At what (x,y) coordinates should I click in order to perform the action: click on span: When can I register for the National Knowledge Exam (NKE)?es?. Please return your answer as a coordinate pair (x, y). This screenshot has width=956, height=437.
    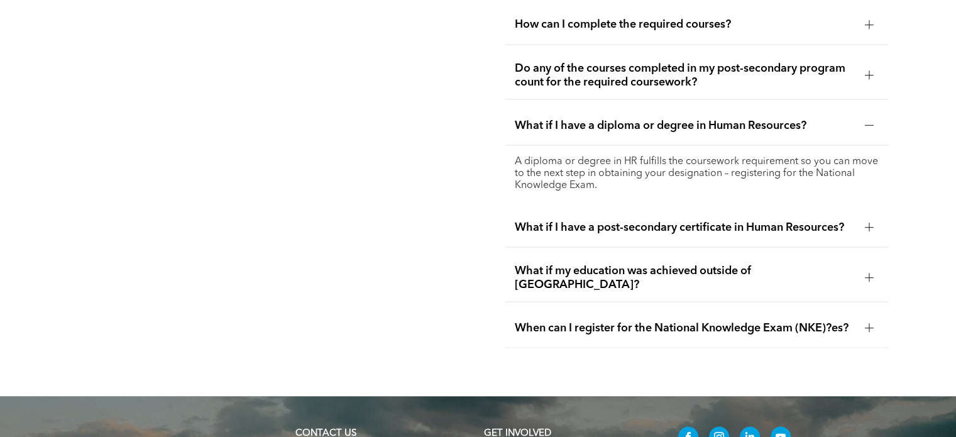
    Looking at the image, I should click on (685, 327).